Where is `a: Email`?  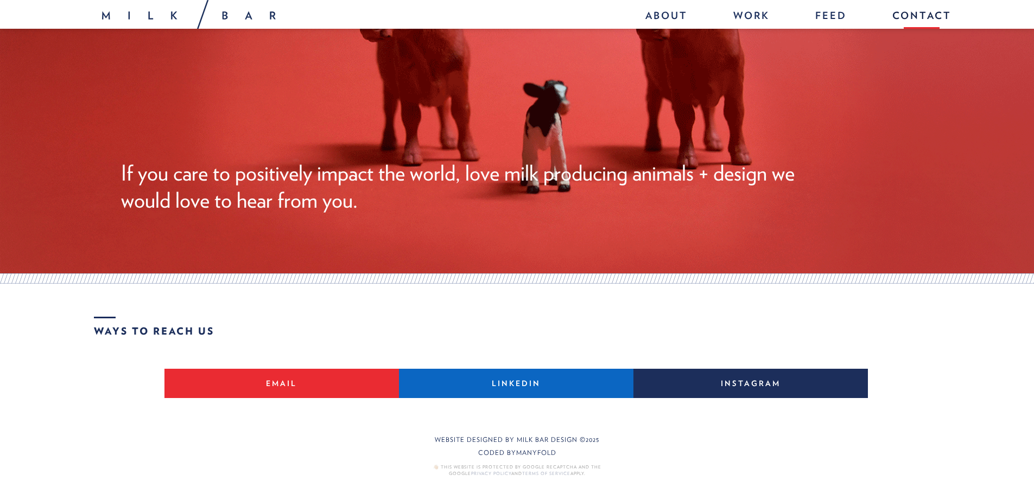 a: Email is located at coordinates (282, 384).